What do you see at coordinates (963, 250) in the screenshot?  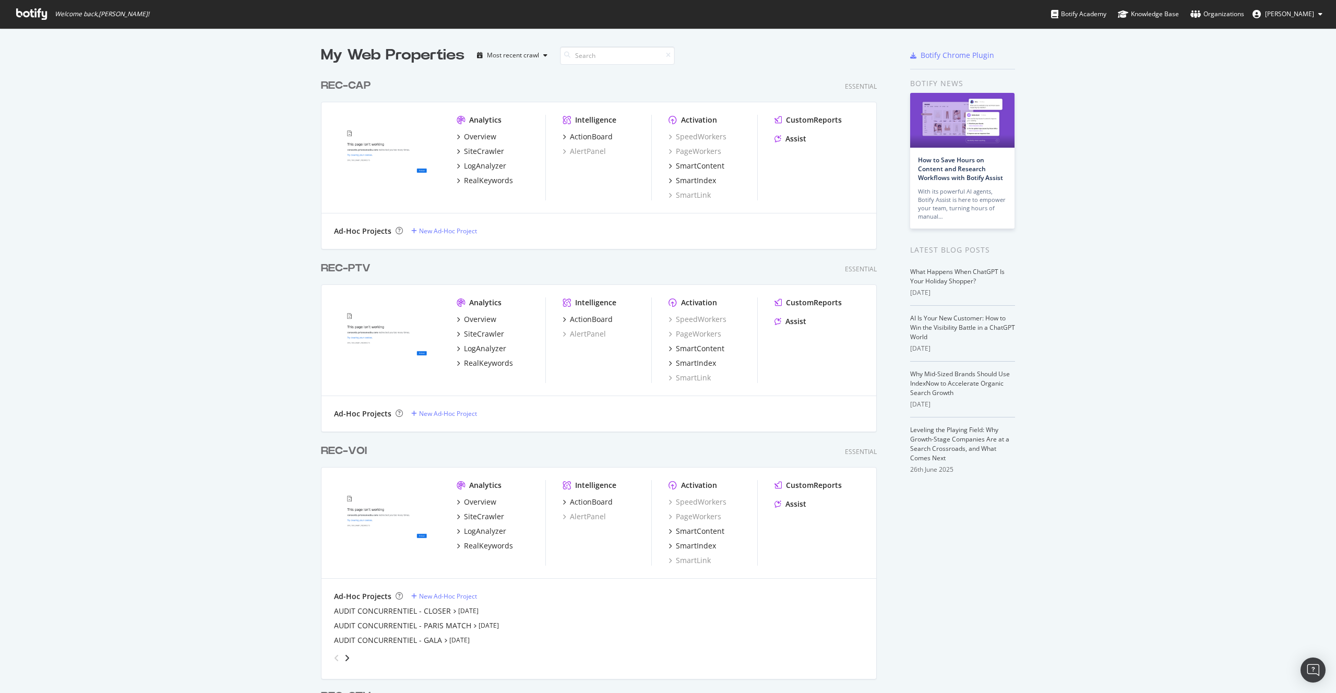 I see `div: Latest Blog Posts` at bounding box center [963, 250].